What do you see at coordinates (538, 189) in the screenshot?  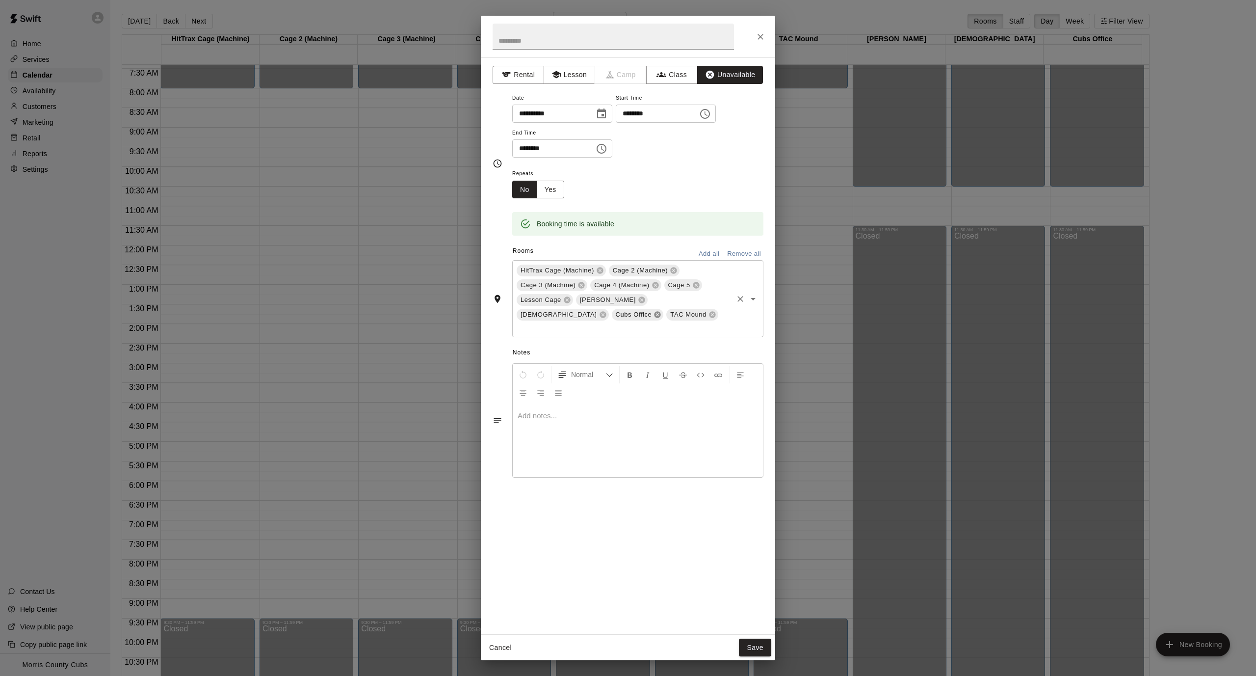 I see `div: outlined button group` at bounding box center [538, 189].